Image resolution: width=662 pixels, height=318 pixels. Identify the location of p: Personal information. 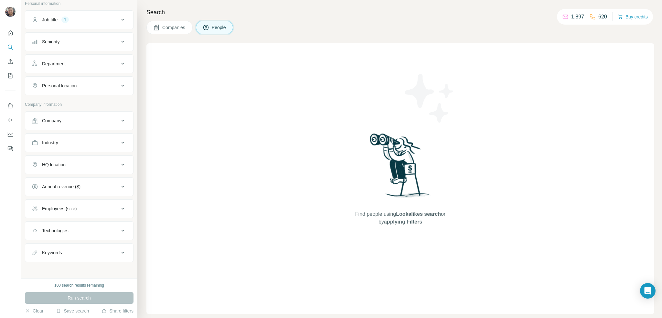
(79, 4).